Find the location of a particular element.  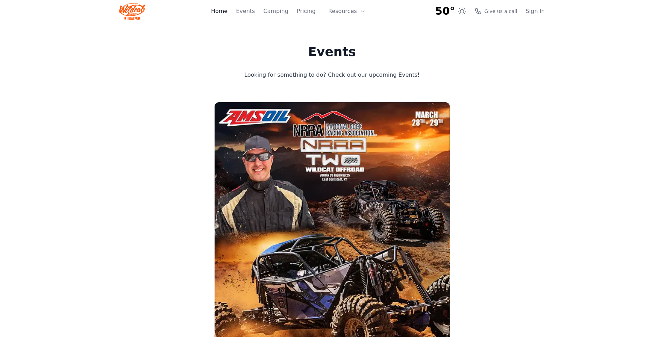

a: Events is located at coordinates (245, 11).